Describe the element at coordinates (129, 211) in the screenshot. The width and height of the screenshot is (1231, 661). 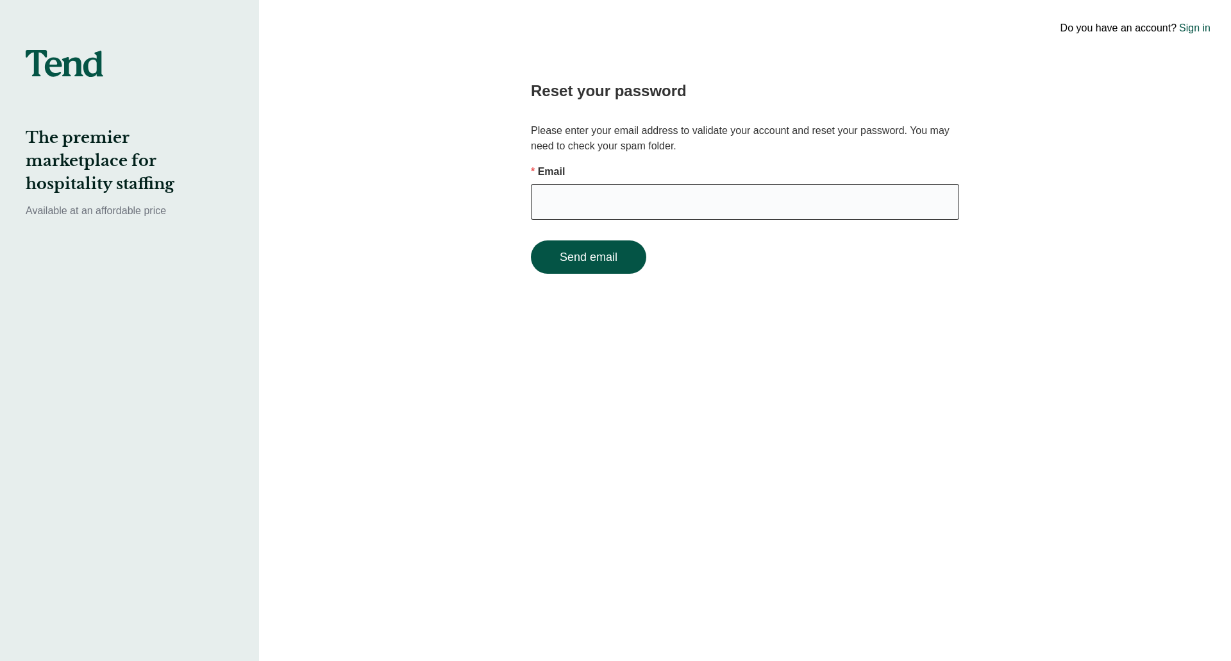
I see `p: Available at an affordable price` at that location.